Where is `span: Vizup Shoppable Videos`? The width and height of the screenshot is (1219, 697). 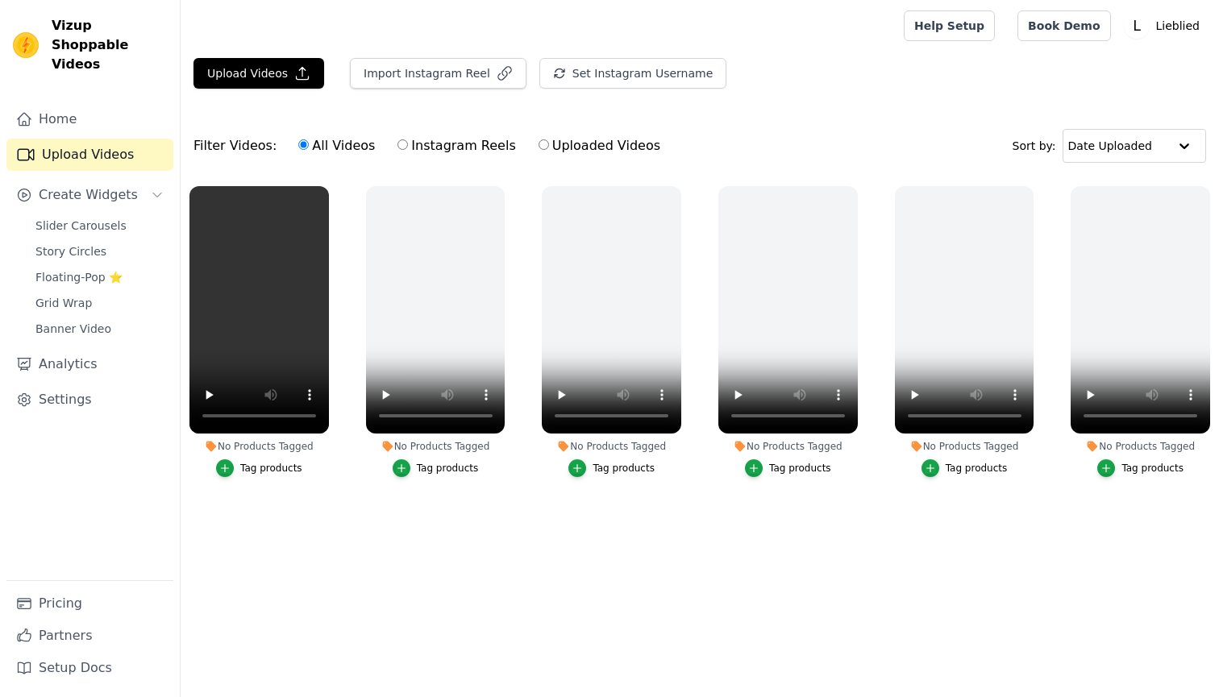 span: Vizup Shoppable Videos is located at coordinates (109, 45).